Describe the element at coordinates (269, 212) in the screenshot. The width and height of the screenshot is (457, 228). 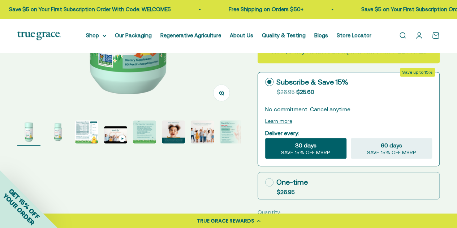
I see `label: Quantity:` at that location.